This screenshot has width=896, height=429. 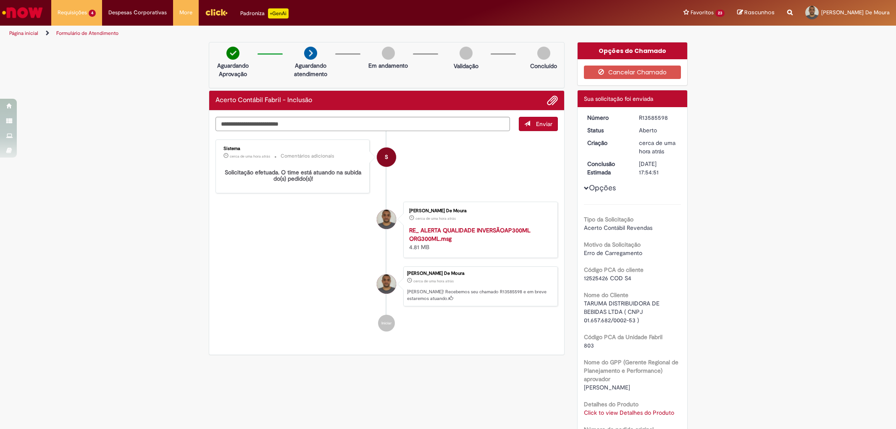 What do you see at coordinates (544, 124) in the screenshot?
I see `span: Enviar` at bounding box center [544, 124].